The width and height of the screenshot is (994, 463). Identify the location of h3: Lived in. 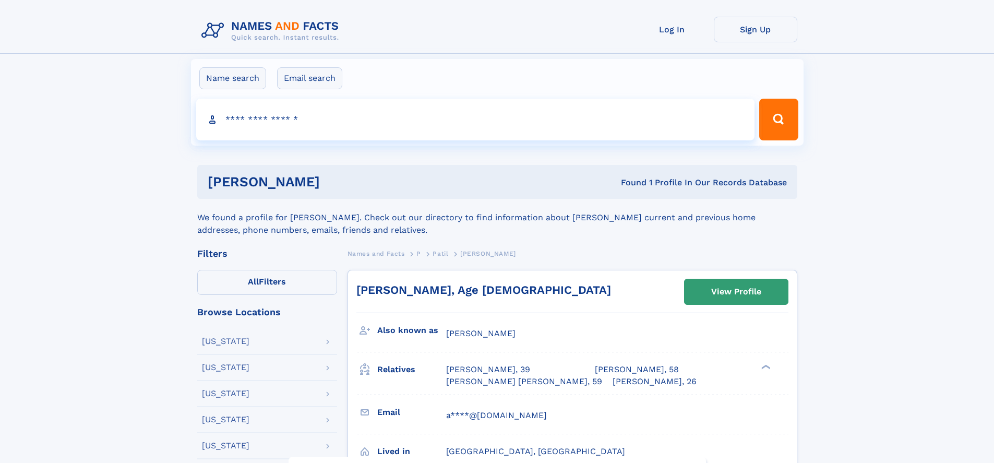
(412, 451).